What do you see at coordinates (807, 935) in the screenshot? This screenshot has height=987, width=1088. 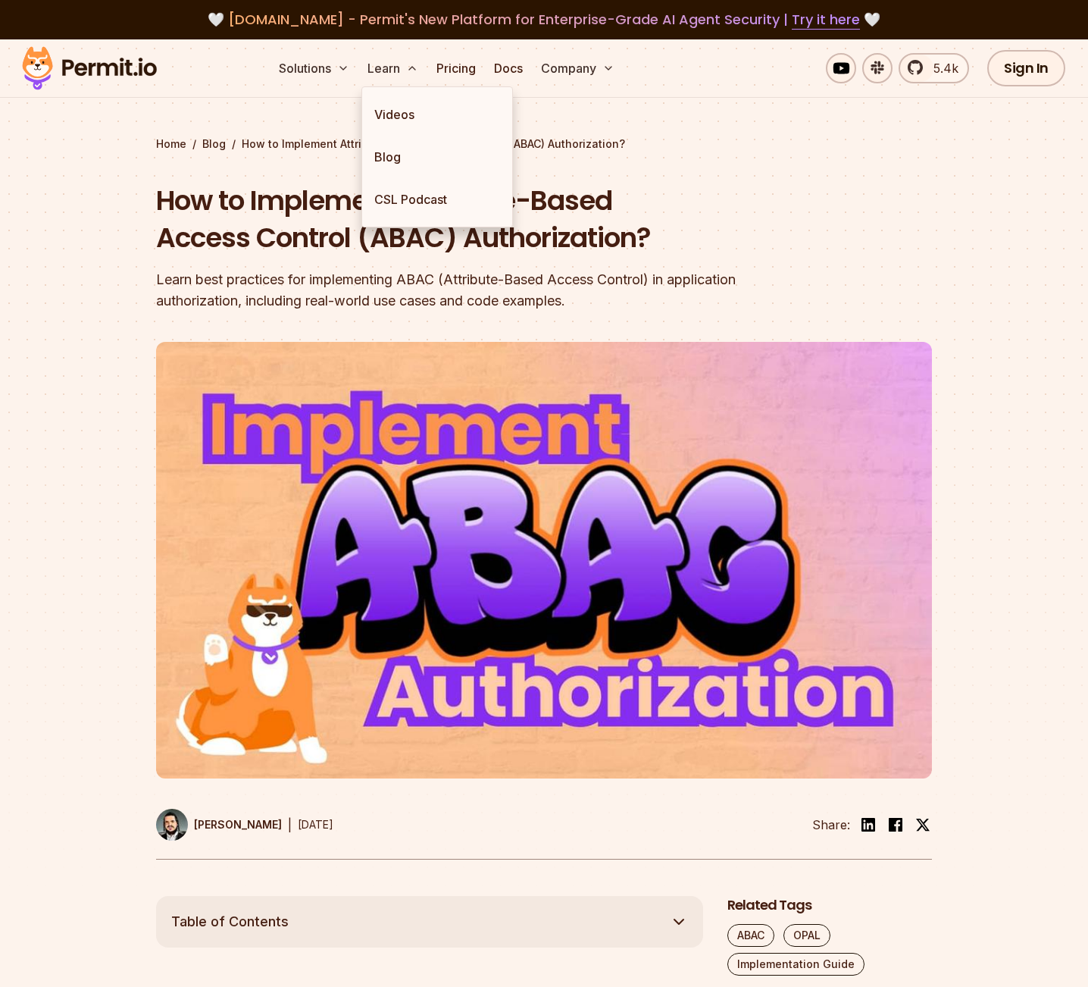 I see `a: OPAL` at bounding box center [807, 935].